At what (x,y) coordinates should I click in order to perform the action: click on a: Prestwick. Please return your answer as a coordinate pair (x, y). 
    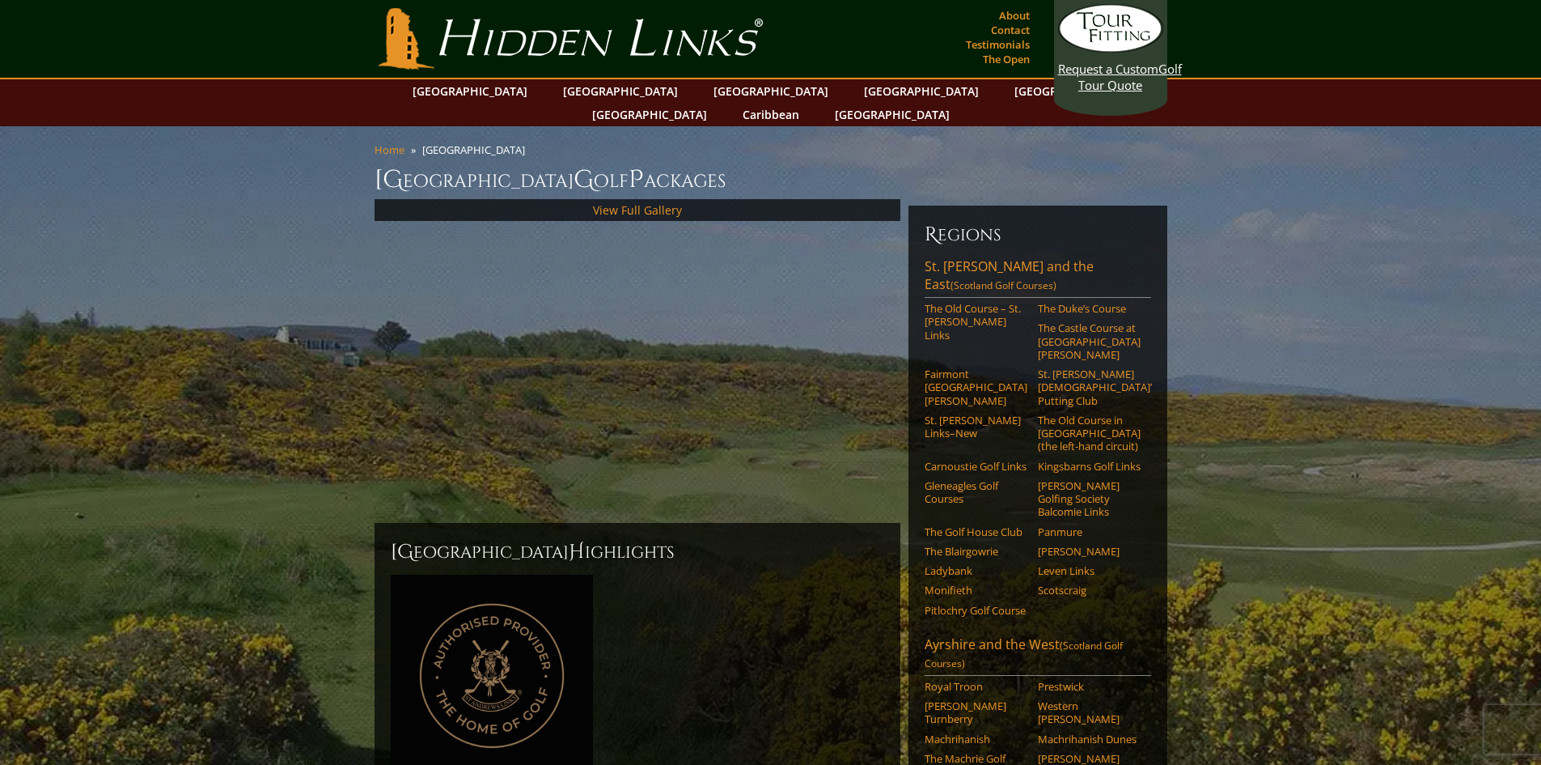
    Looking at the image, I should click on (1089, 686).